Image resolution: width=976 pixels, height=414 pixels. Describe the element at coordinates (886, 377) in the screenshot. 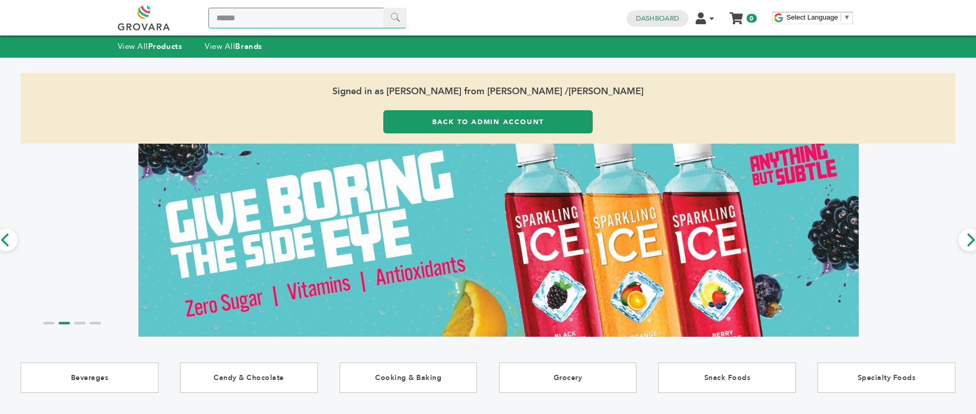

I see `a: Specialty Foods` at that location.